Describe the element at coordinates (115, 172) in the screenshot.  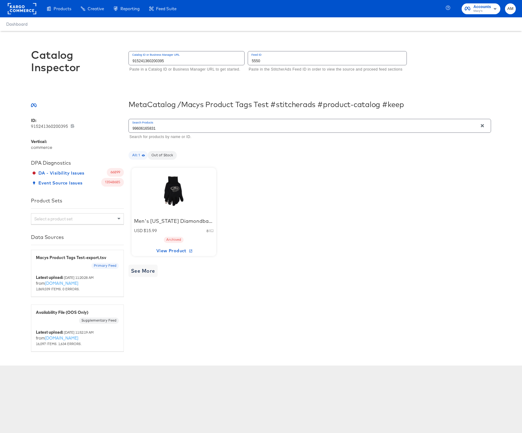
I see `span: 66899` at that location.